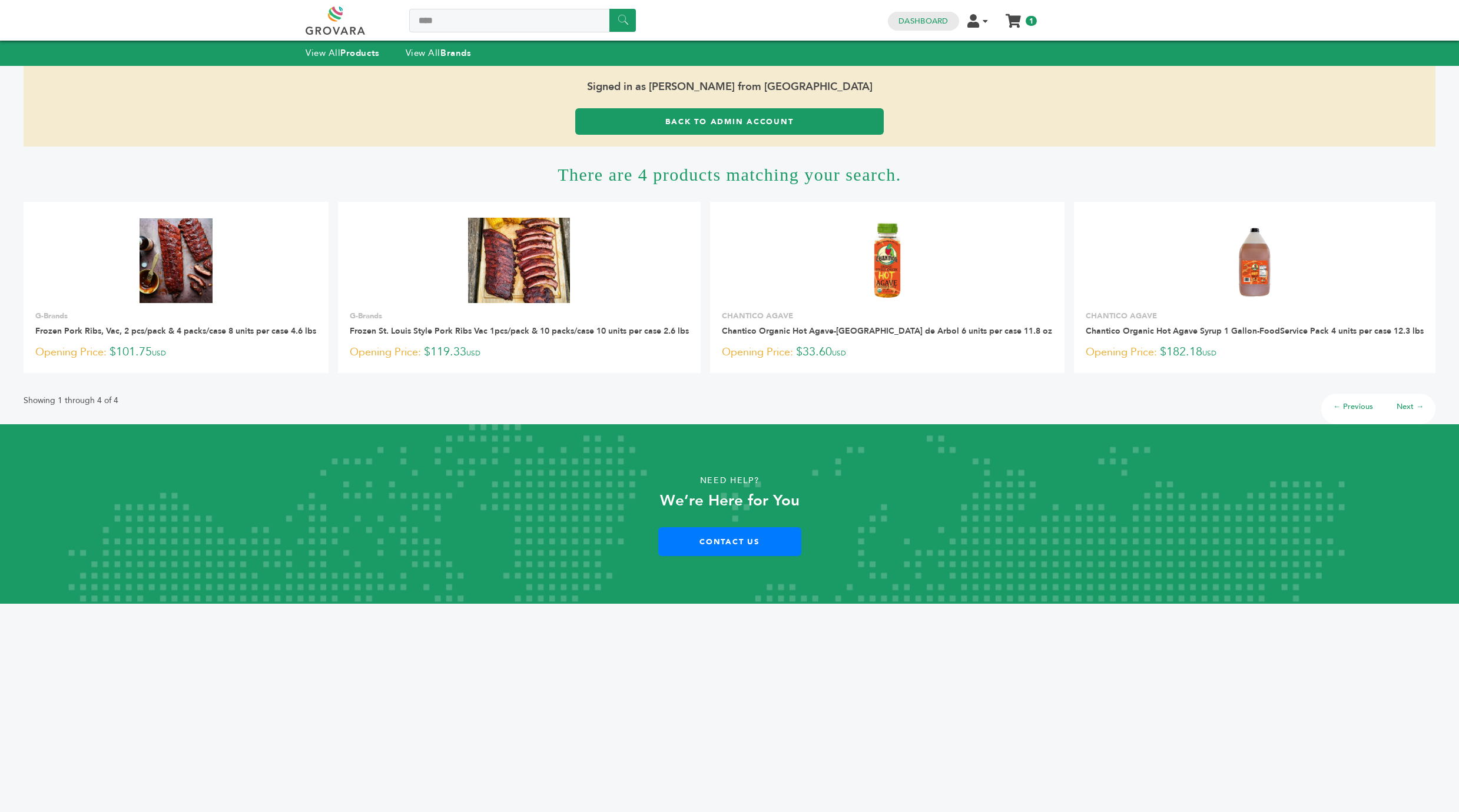  Describe the element at coordinates (70, 401) in the screenshot. I see `p: Showing 1 through 4 of 4` at that location.